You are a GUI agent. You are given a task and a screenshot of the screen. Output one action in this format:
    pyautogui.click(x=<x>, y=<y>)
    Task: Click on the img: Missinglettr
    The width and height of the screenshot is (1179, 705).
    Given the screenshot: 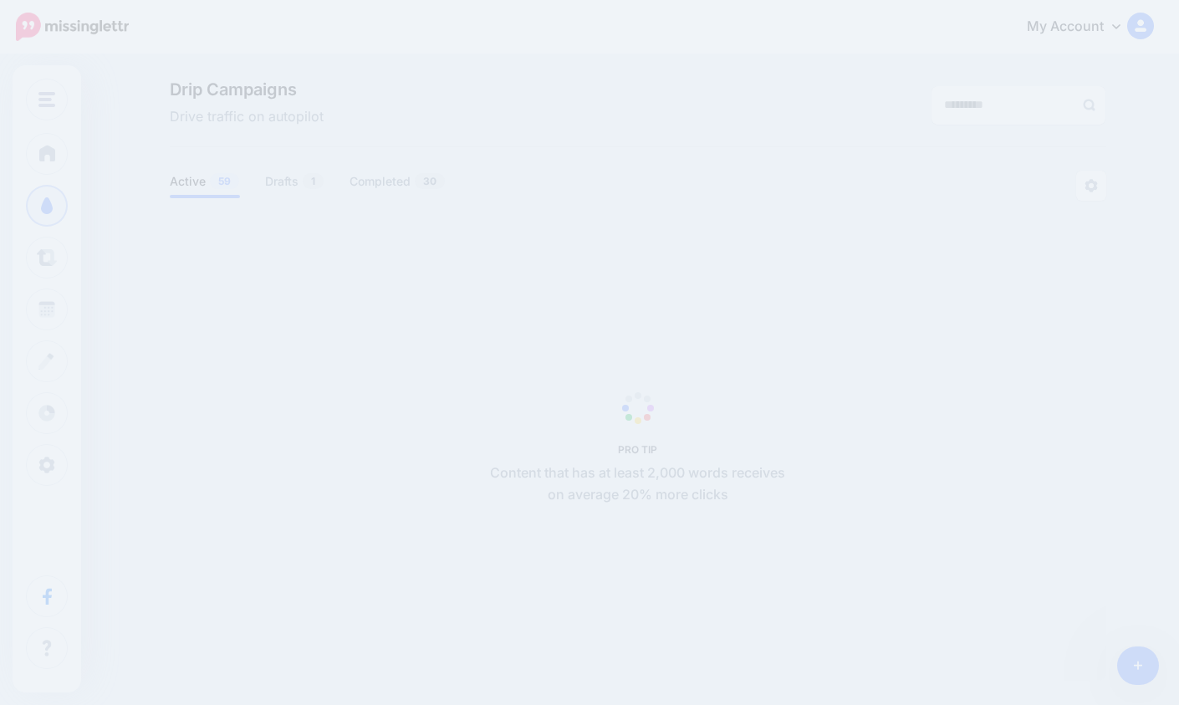 What is the action you would take?
    pyautogui.click(x=72, y=27)
    